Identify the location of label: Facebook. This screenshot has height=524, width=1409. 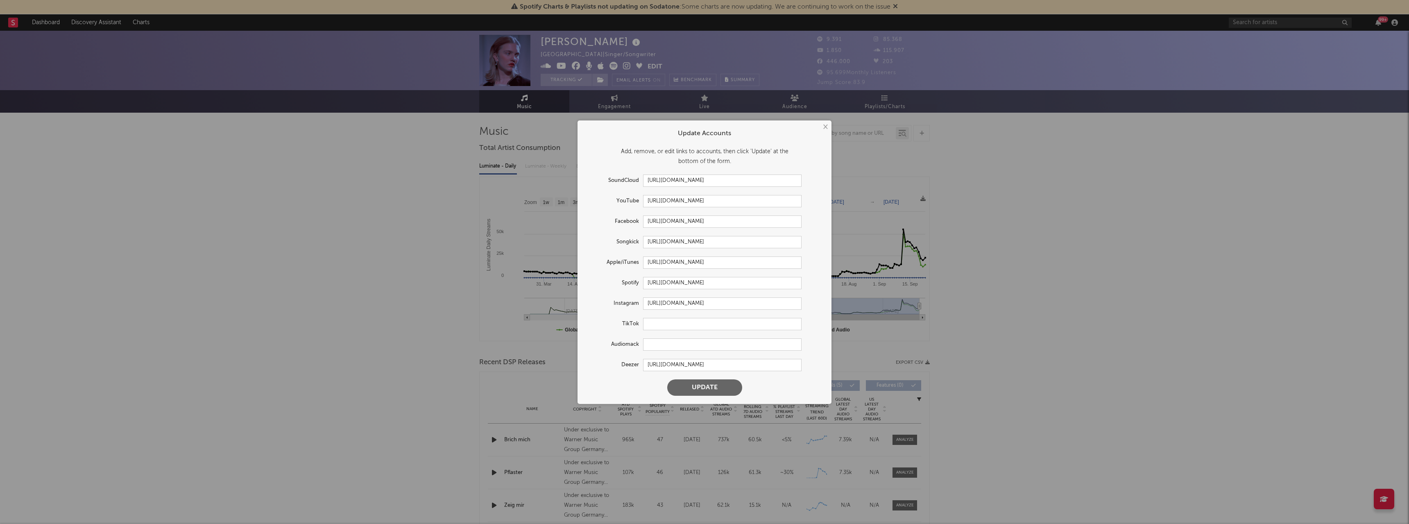
(614, 222).